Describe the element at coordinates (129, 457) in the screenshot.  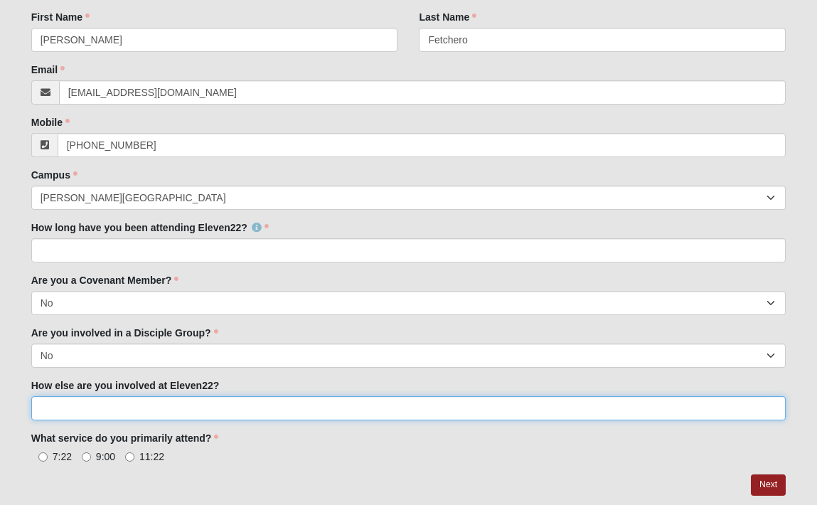
I see `input: 11:22` at that location.